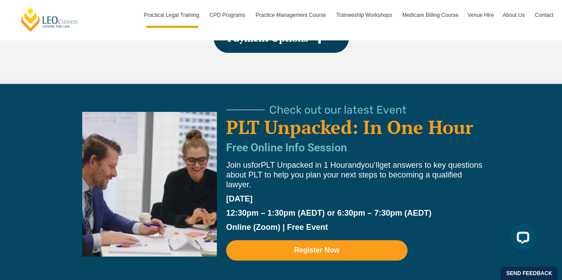 The image size is (562, 280). I want to click on span: for, so click(256, 165).